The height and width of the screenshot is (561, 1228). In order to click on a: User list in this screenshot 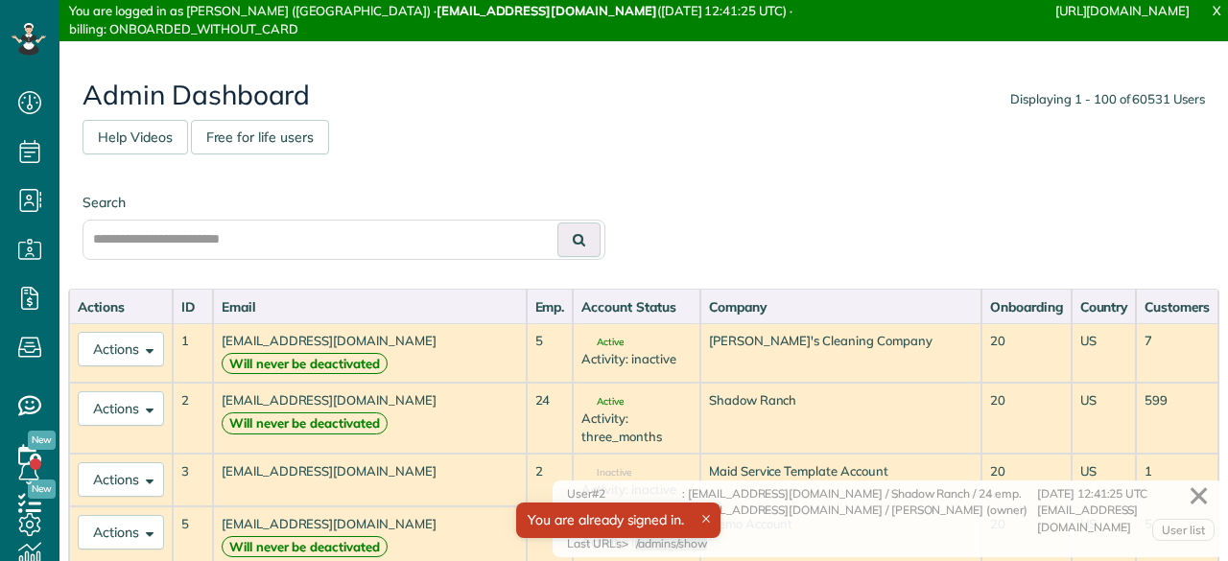, I will do `click(1183, 531)`.